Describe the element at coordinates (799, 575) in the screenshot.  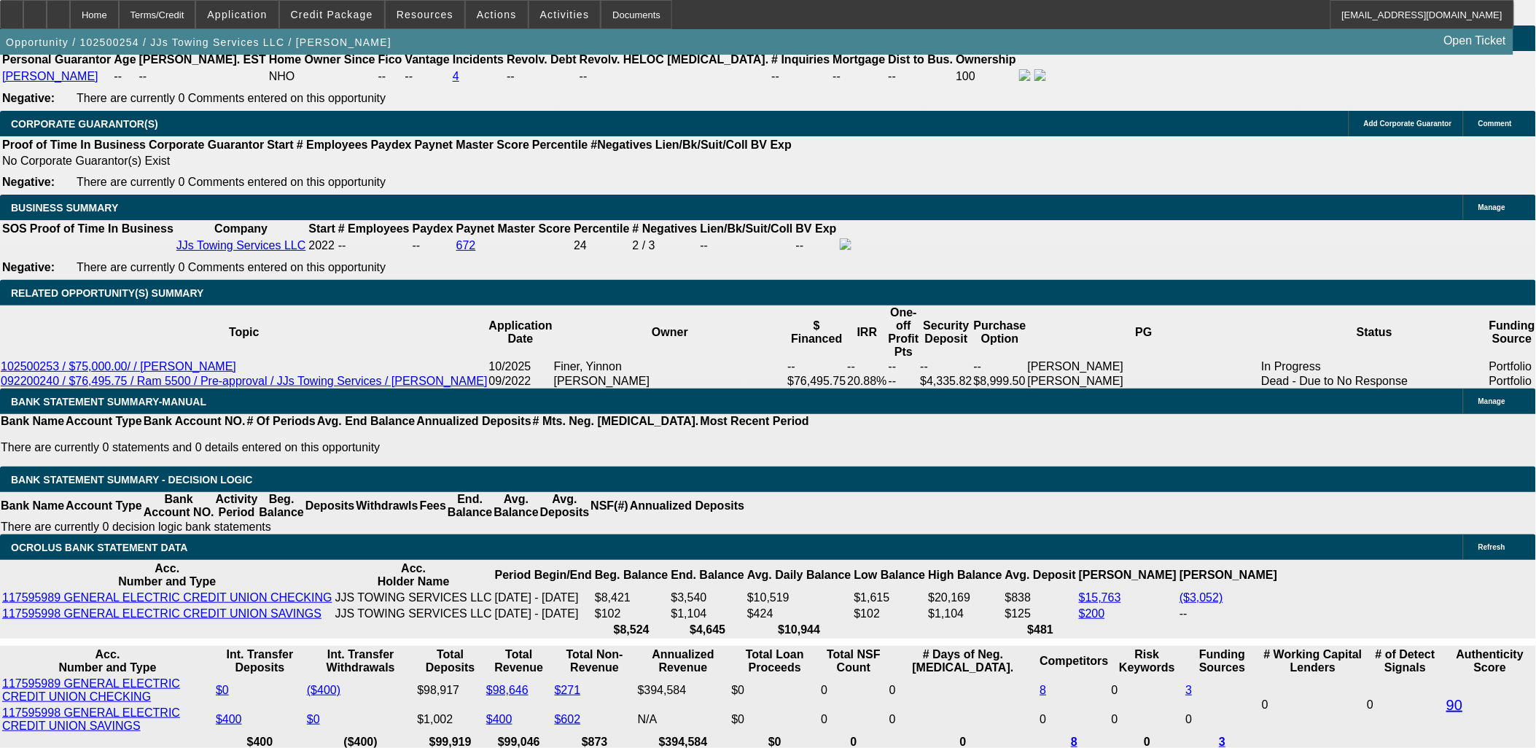
I see `th: Avg. Daily Balance` at that location.